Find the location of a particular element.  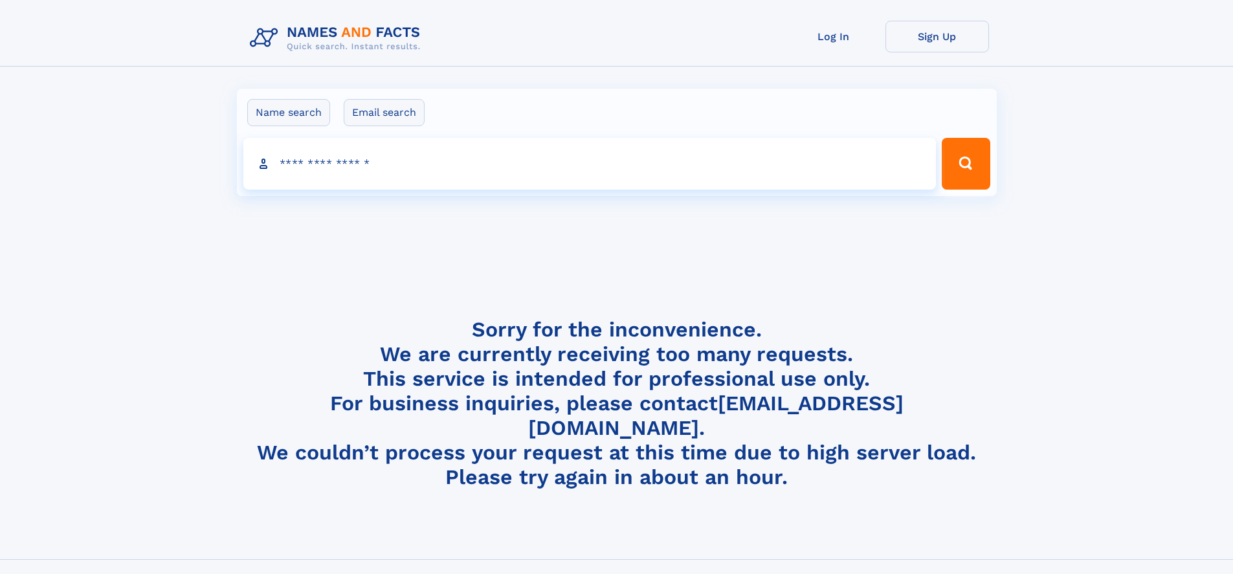

label: Email search is located at coordinates (384, 113).